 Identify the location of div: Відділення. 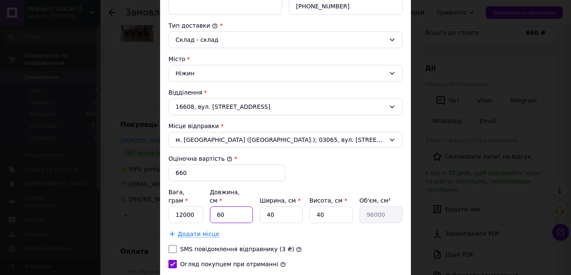
(285, 92).